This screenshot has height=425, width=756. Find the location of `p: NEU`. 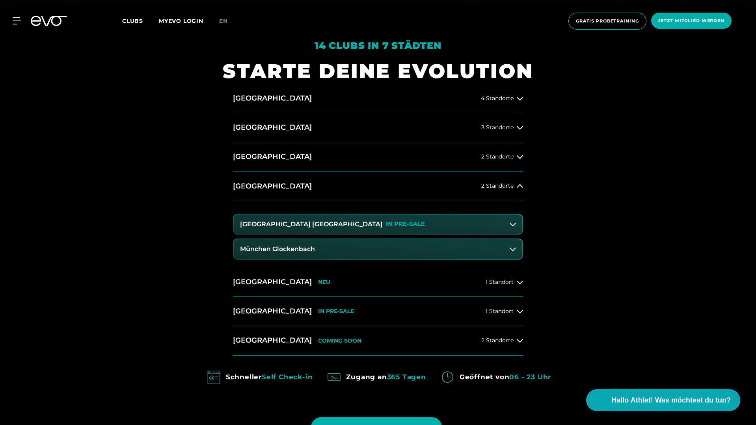

p: NEU is located at coordinates (324, 282).